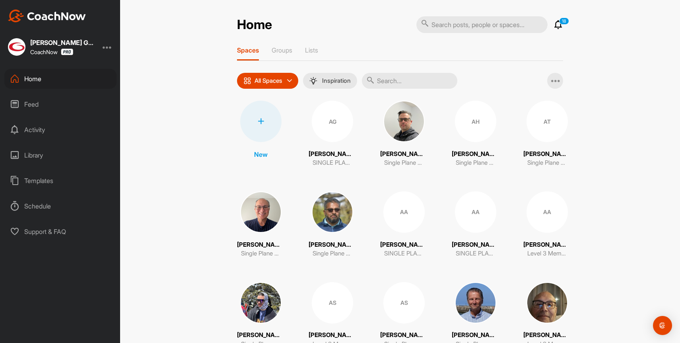 This screenshot has width=680, height=343. What do you see at coordinates (255, 25) in the screenshot?
I see `h2: Home` at bounding box center [255, 25].